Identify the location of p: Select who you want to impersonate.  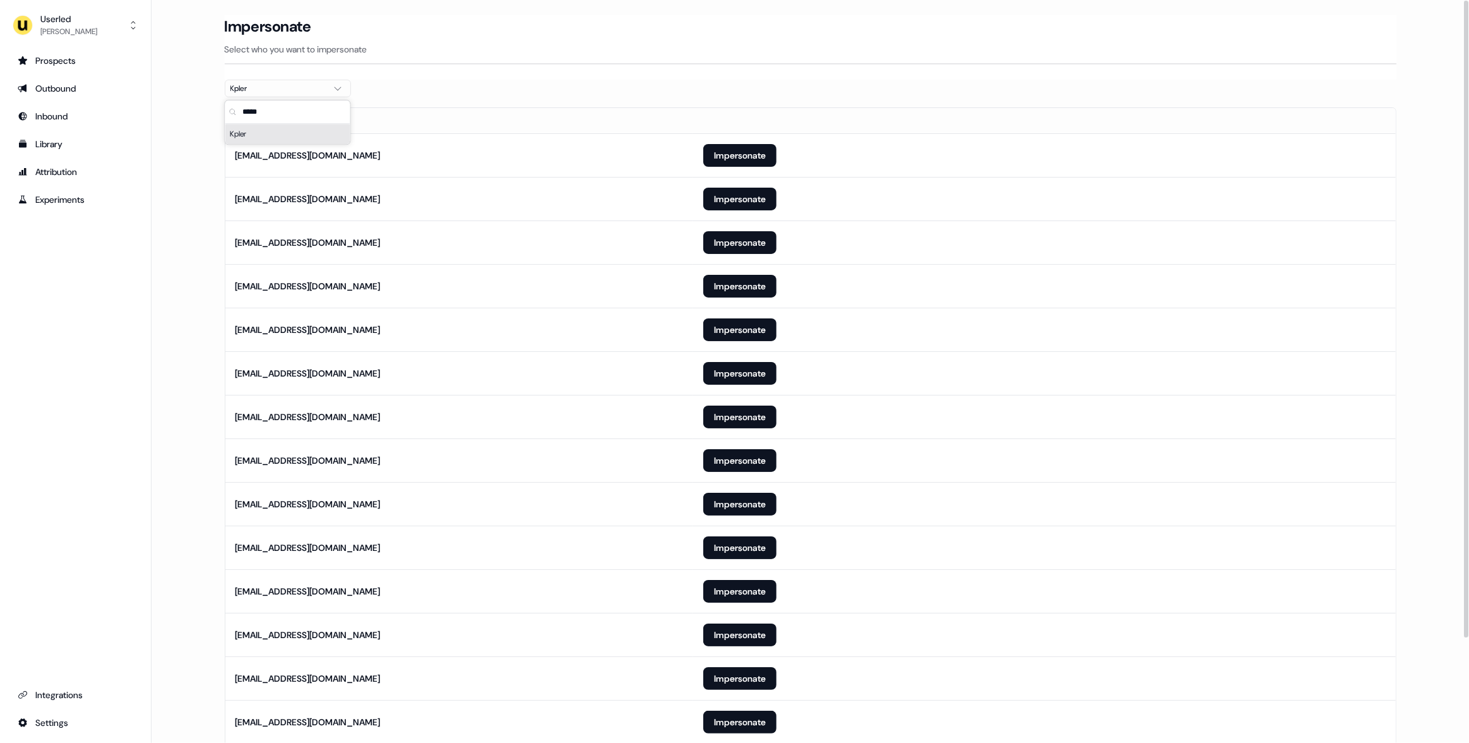
(811, 49).